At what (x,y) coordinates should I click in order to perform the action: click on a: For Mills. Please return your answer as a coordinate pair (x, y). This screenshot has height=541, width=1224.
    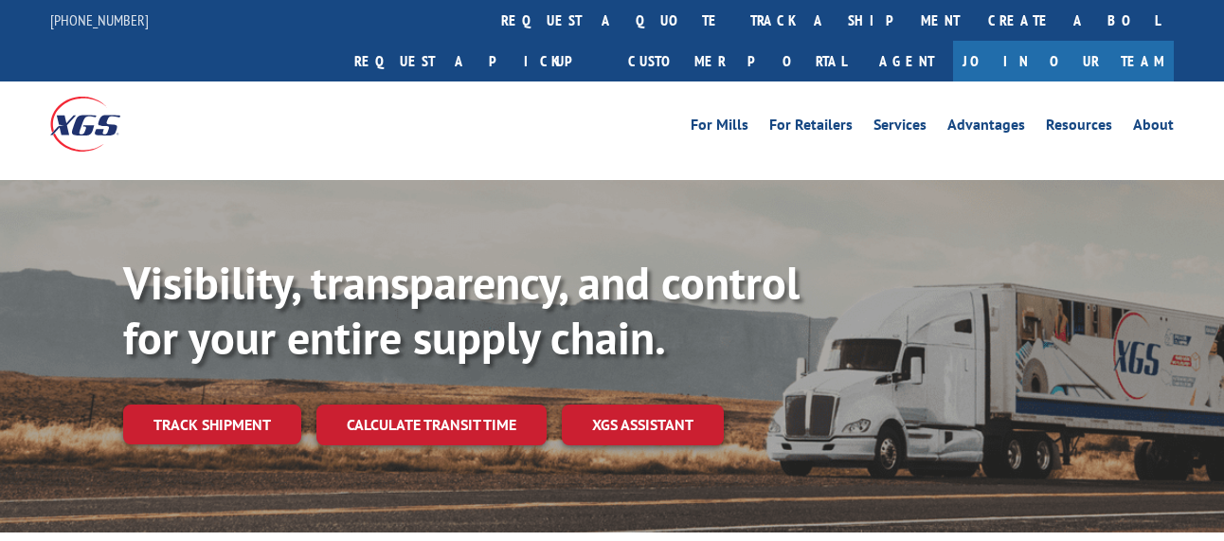
    Looking at the image, I should click on (719, 128).